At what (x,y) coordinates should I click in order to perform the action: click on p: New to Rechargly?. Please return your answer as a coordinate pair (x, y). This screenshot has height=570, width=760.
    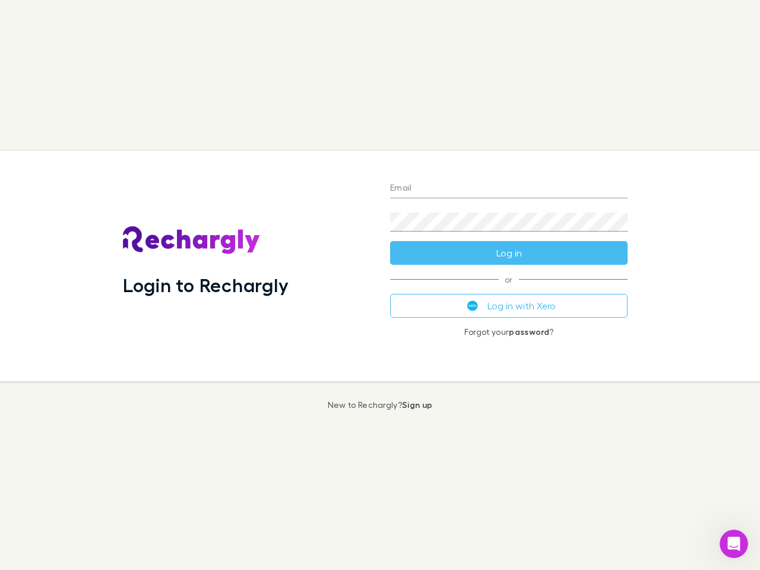
    Looking at the image, I should click on (380, 405).